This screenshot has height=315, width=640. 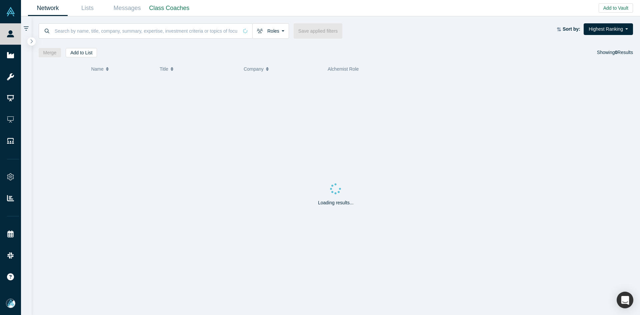 I want to click on span: Results, so click(x=624, y=52).